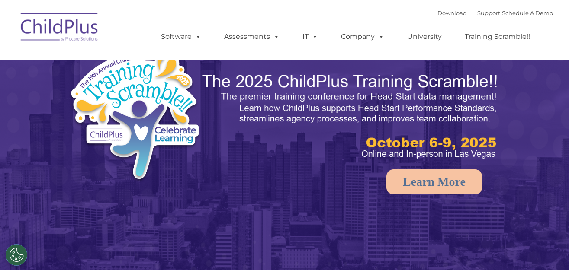 This screenshot has width=569, height=270. Describe the element at coordinates (181, 37) in the screenshot. I see `a: Software` at that location.